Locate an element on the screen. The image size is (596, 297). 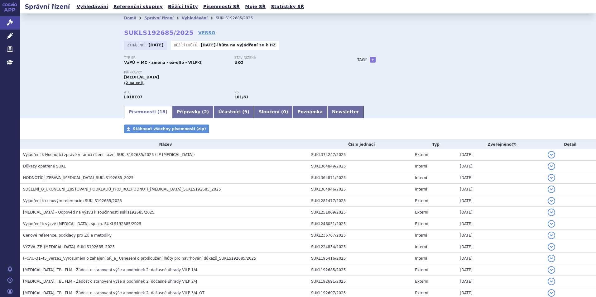
span: 9 is located at coordinates (246, 112).